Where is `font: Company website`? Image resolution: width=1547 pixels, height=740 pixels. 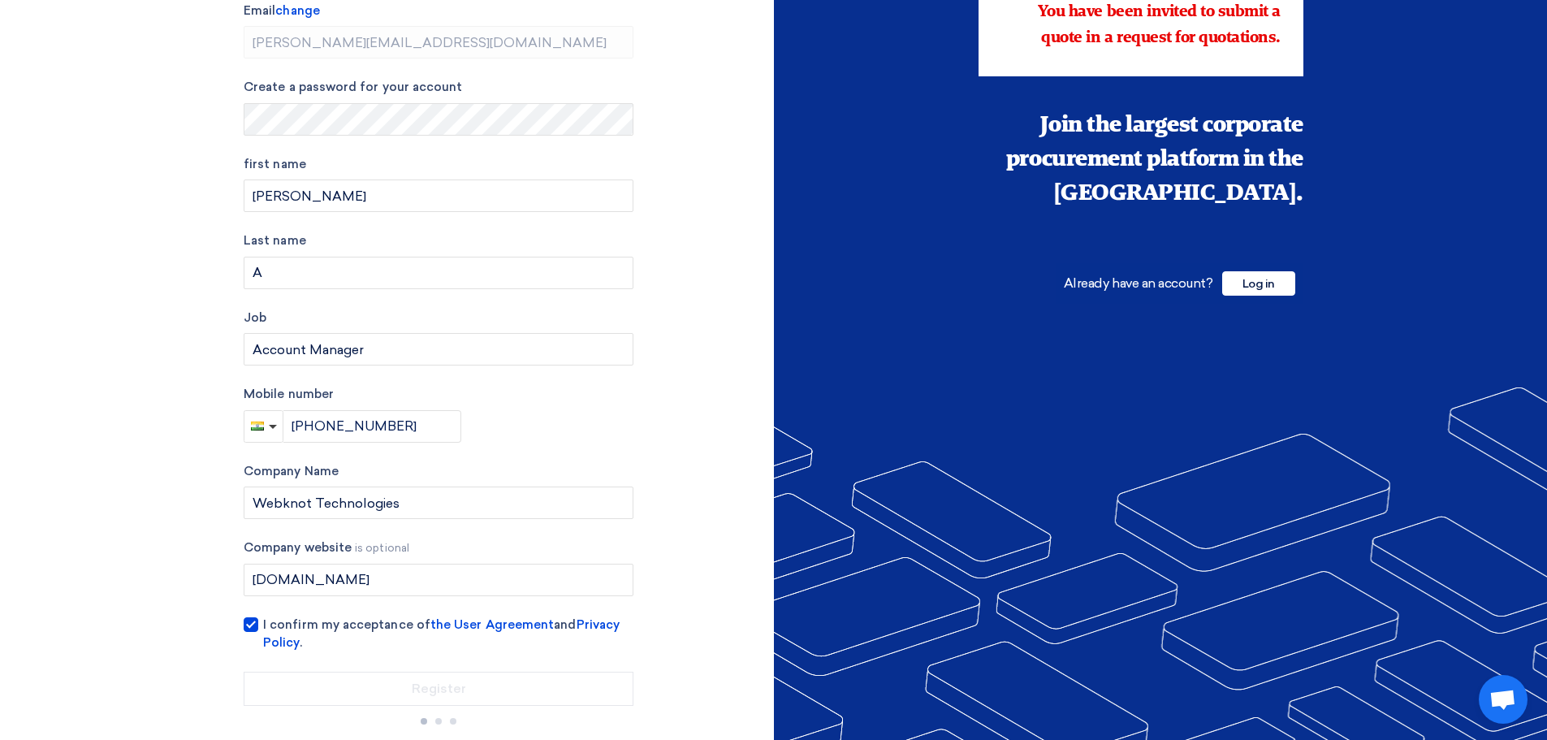
font: Company website is located at coordinates (297, 547).